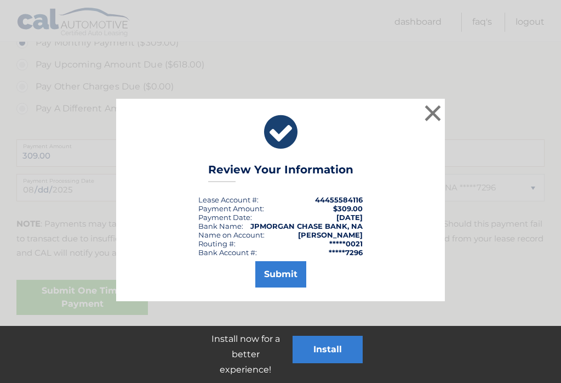  Describe the element at coordinates (217, 243) in the screenshot. I see `div: Routing #:` at that location.